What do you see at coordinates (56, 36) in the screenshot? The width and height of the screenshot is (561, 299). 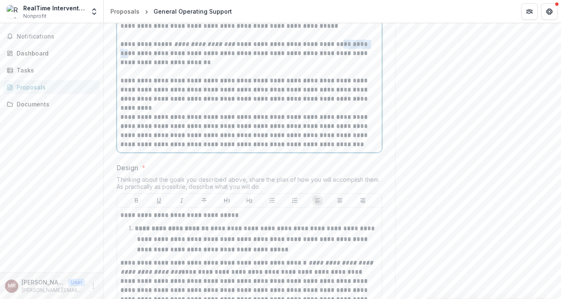 I see `span: Notifications` at bounding box center [56, 36].